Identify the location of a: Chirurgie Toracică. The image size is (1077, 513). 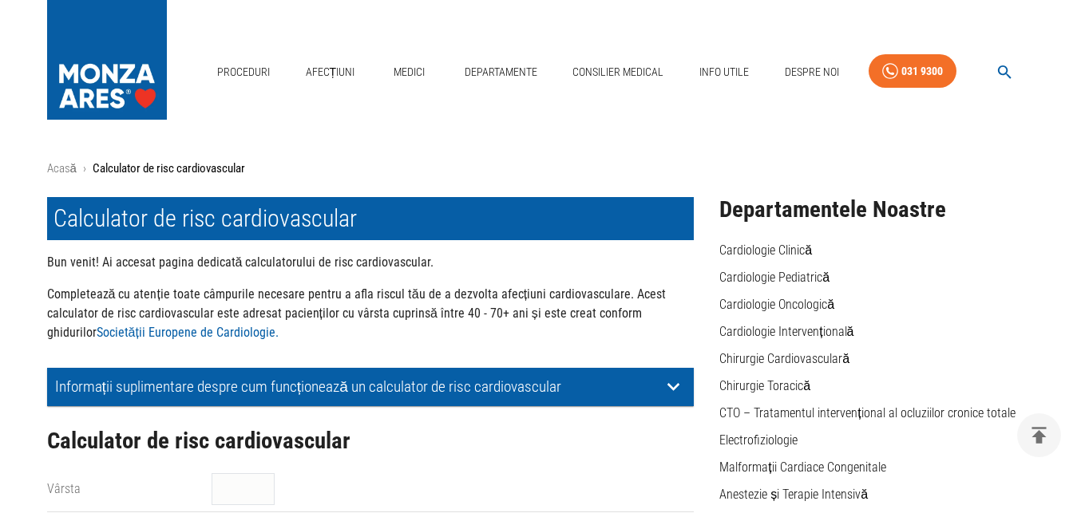
(765, 386).